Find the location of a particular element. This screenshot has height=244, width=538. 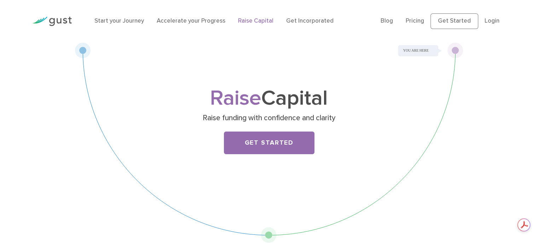

a: Start your Journey is located at coordinates (119, 21).